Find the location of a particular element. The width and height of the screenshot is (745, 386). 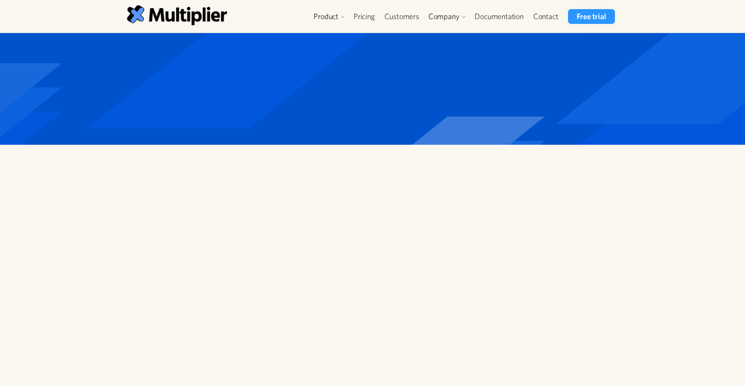

a: Free trial is located at coordinates (591, 17).